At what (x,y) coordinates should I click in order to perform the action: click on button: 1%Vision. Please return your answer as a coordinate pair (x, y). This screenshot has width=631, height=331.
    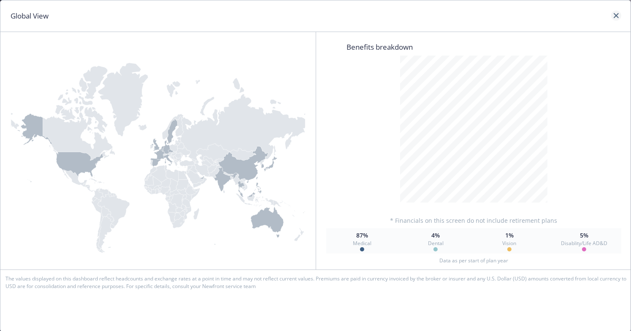
    Looking at the image, I should click on (509, 241).